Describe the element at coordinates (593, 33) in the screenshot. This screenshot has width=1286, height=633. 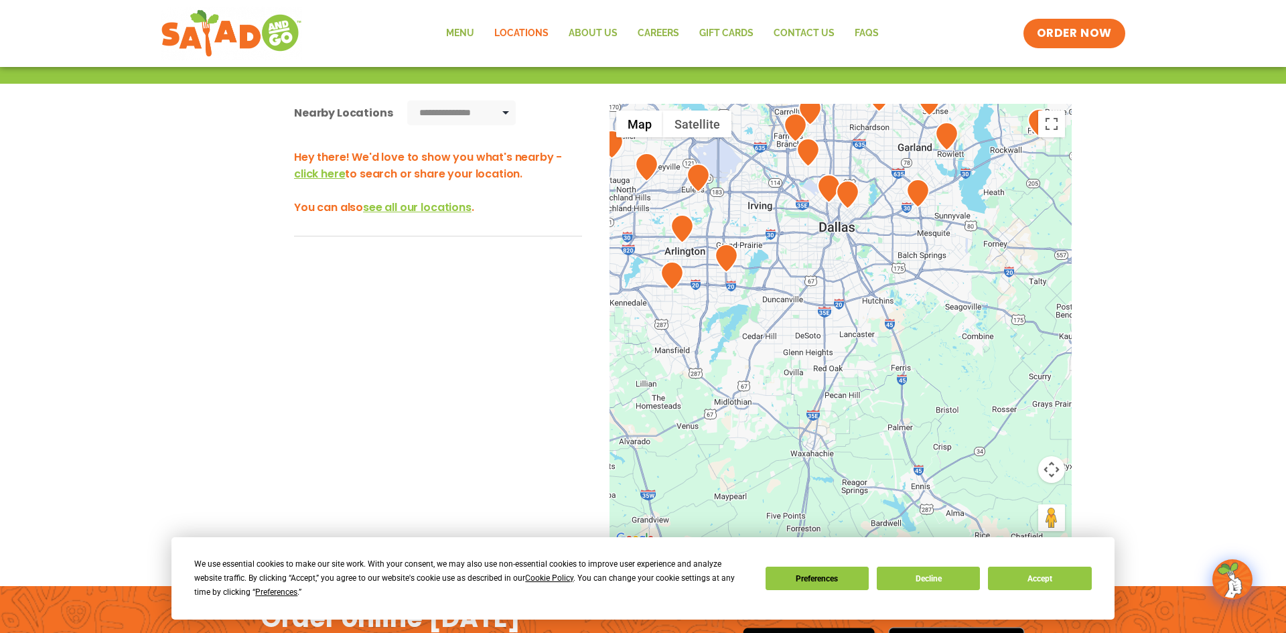
I see `a: About Us` at that location.